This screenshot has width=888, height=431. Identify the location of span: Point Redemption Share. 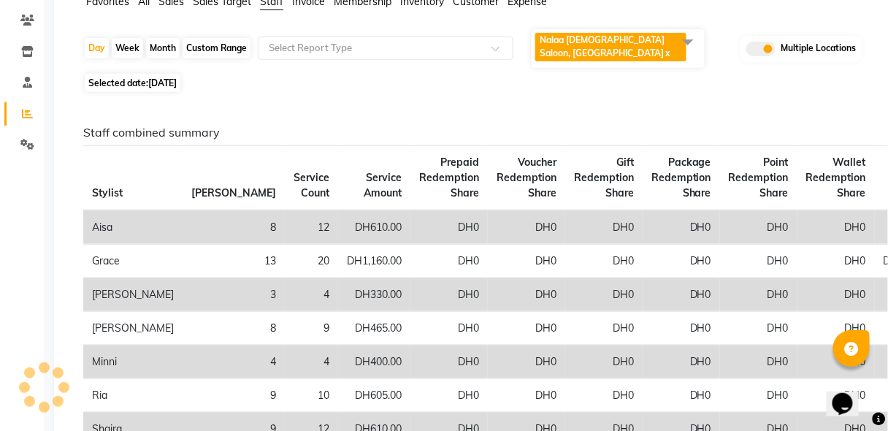
(759, 178).